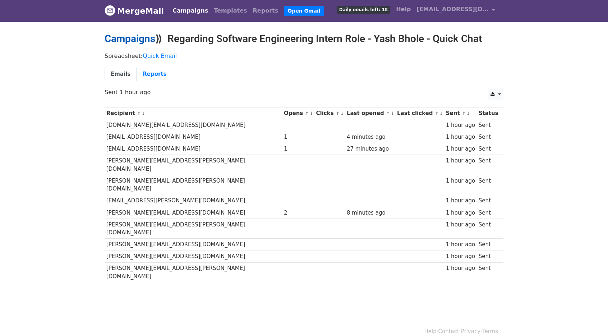 The width and height of the screenshot is (608, 335). What do you see at coordinates (590, 318) in the screenshot?
I see `div: Chat Widget` at bounding box center [590, 318].